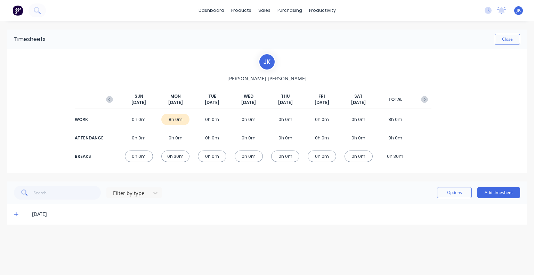 Image resolution: width=534 pixels, height=275 pixels. What do you see at coordinates (18, 10) in the screenshot?
I see `img: Factory` at bounding box center [18, 10].